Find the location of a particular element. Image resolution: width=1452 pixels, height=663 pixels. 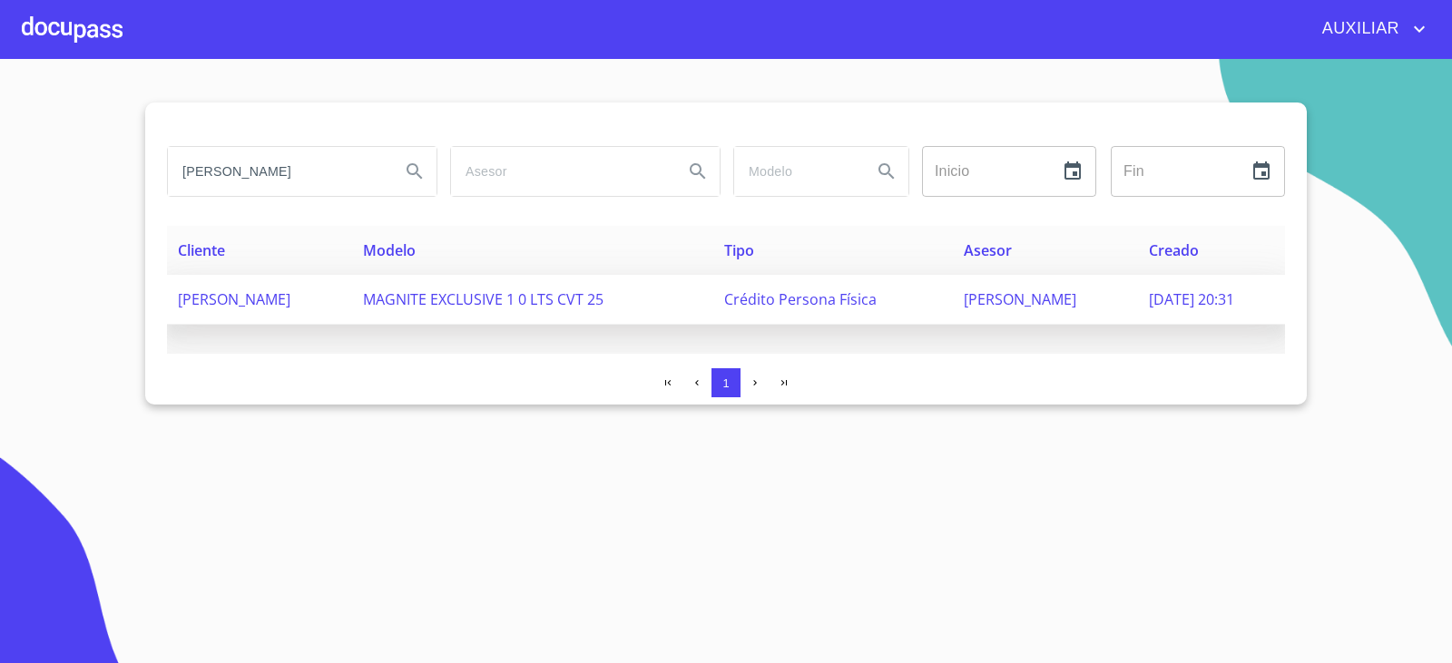

span: Asesor is located at coordinates (988, 251).